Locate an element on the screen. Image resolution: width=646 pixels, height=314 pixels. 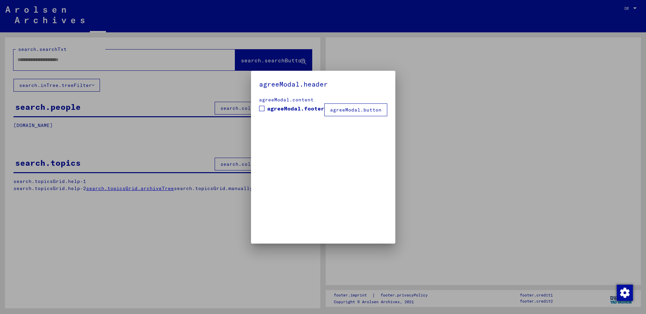
button: agreeModal.button is located at coordinates (356, 110).